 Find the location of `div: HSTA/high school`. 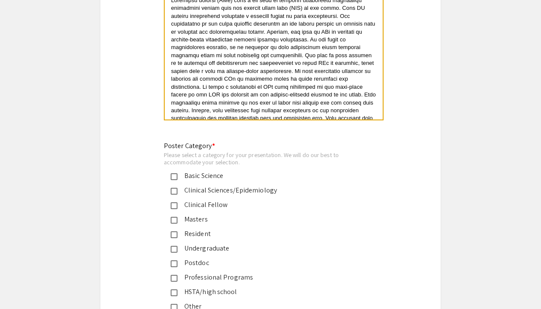

div: HSTA/high school is located at coordinates (267, 292).